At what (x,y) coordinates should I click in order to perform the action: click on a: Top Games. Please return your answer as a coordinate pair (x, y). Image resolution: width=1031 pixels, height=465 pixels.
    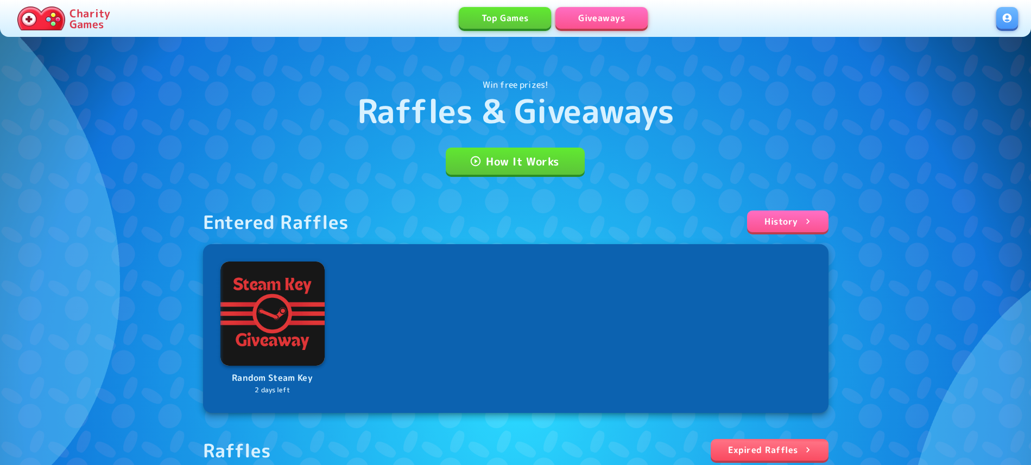
    Looking at the image, I should click on (505, 18).